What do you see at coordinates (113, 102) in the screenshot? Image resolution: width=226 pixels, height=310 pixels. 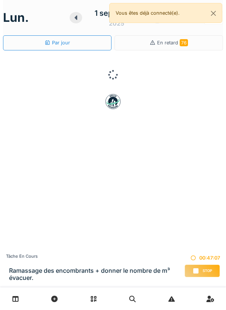 I see `img: badge-BVDL4wpA.svg` at bounding box center [113, 102].